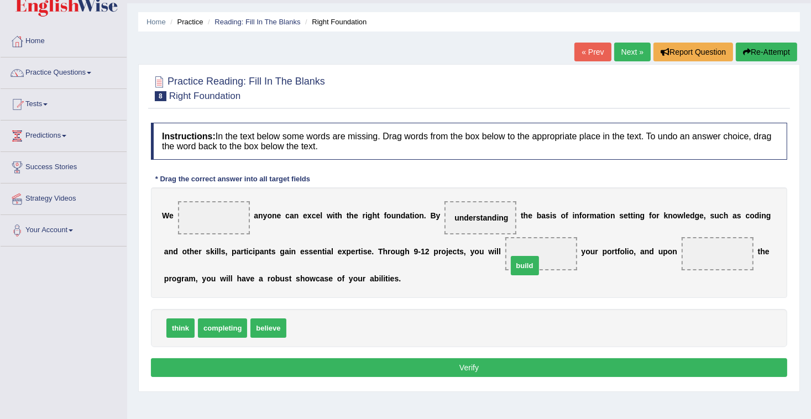 The height and width of the screenshot is (419, 811). I want to click on b: g, so click(768, 216).